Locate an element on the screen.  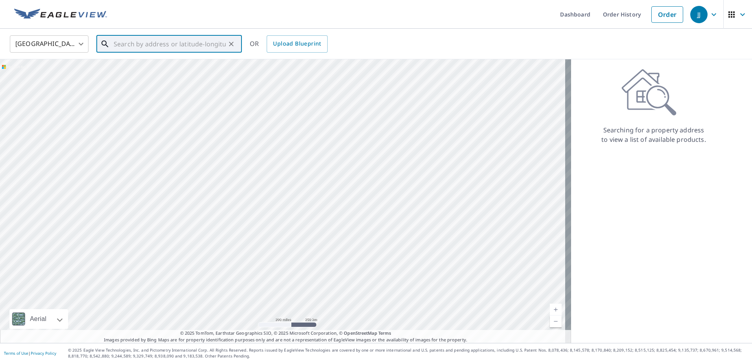
a: Upload Blueprint is located at coordinates (297, 44).